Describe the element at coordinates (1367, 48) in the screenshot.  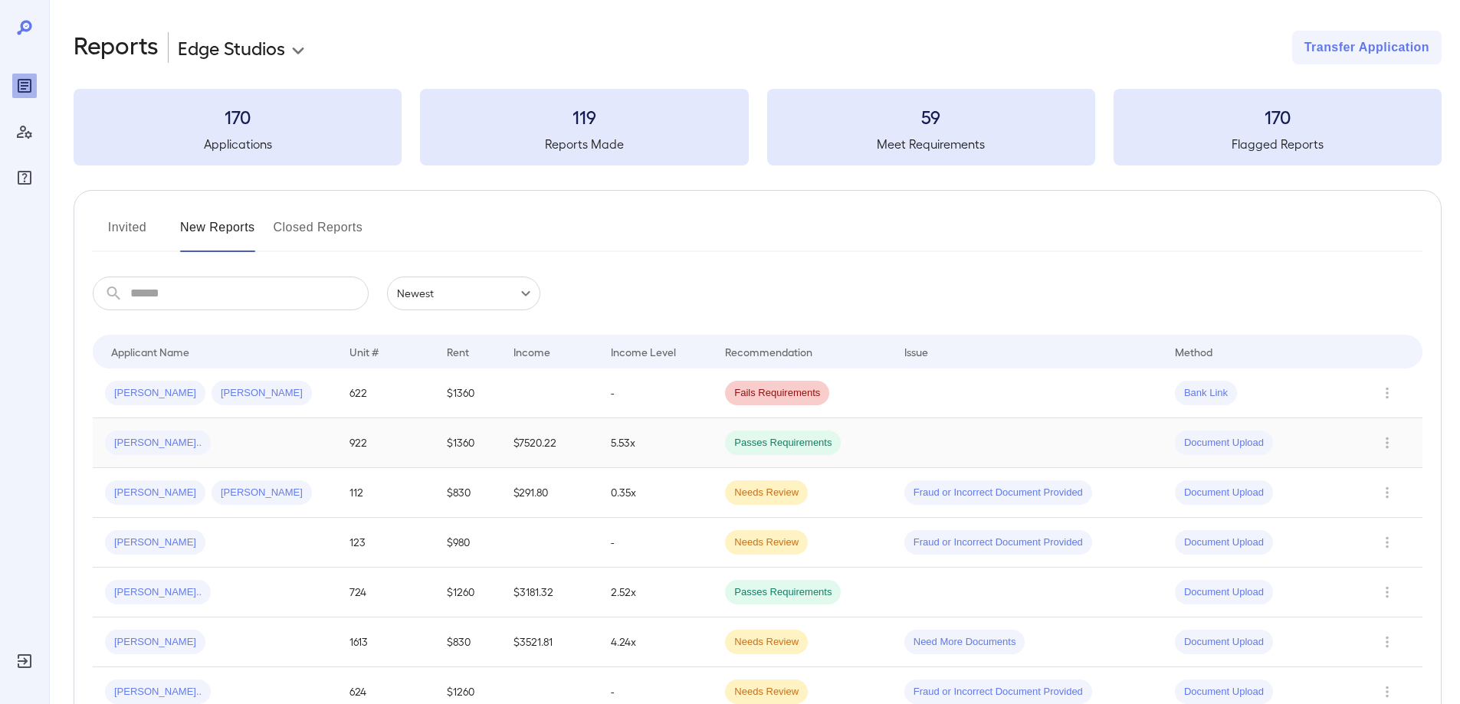
I see `button: Transfer Application` at that location.